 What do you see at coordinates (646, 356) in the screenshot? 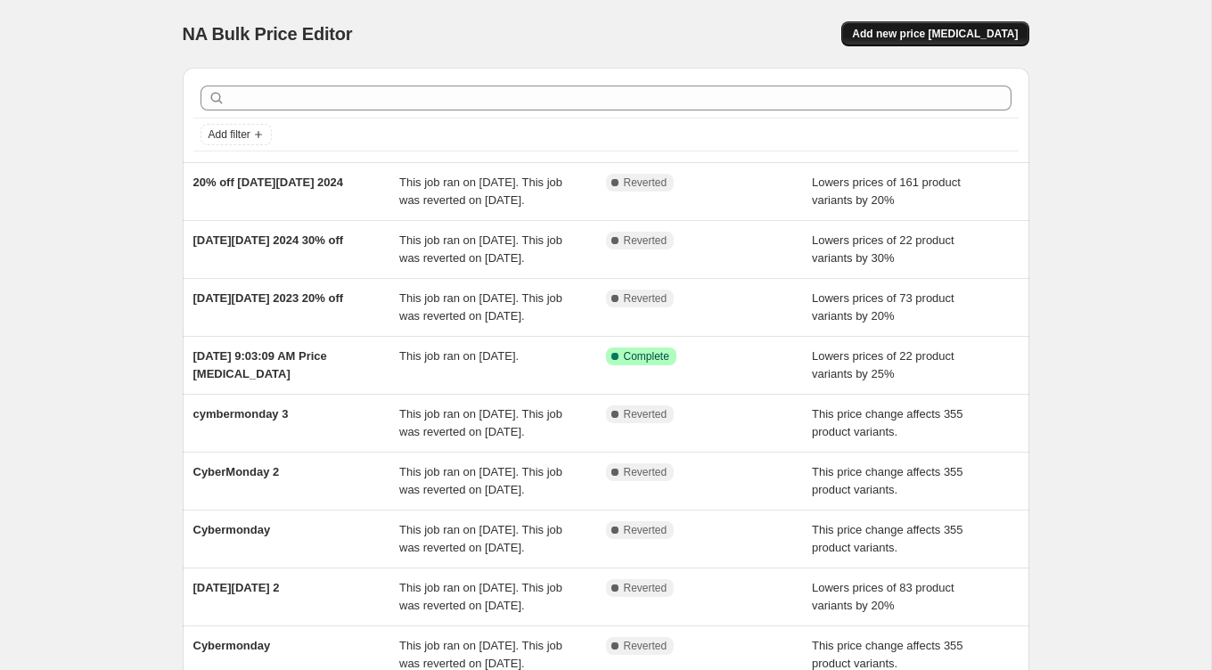
I see `span: Complete` at bounding box center [646, 356].